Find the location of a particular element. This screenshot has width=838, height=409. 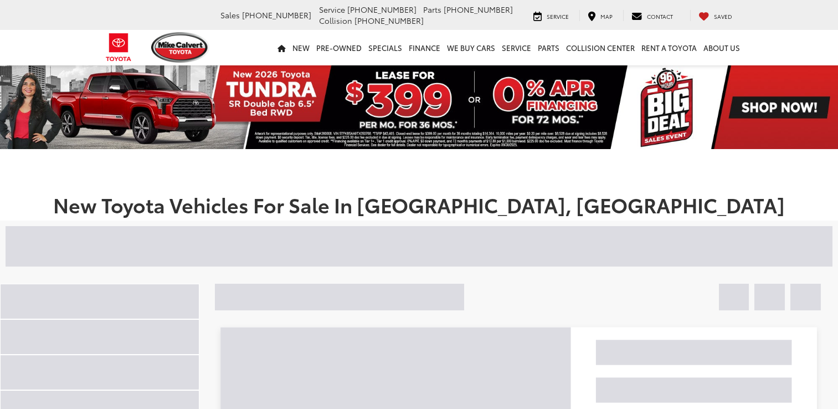

a: Specials is located at coordinates (385, 48).